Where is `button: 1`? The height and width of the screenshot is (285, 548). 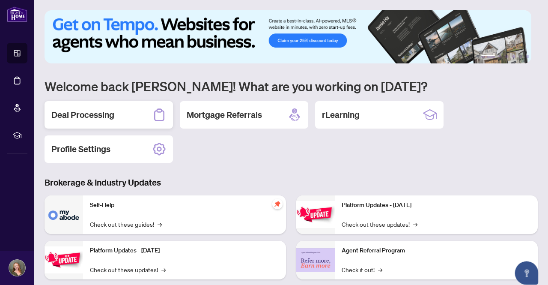
button: 1 is located at coordinates (488, 57).